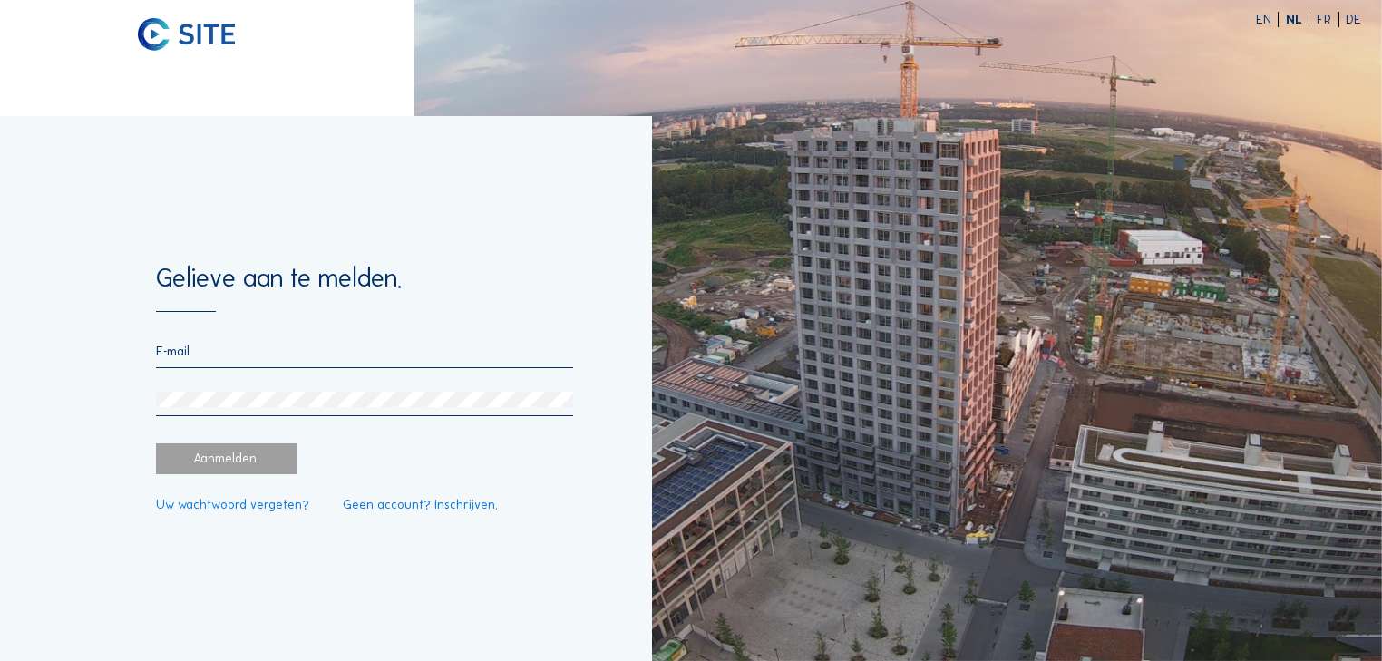 The image size is (1382, 661). Describe the element at coordinates (1298, 20) in the screenshot. I see `div: NL` at that location.